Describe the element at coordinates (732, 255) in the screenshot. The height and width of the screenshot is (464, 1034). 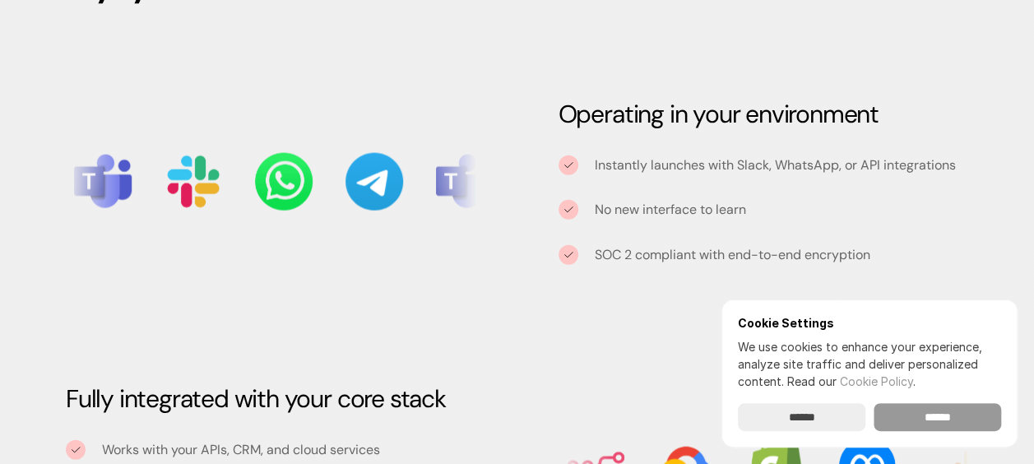
I see `p: SOC 2 compliant with end-to-end encryption` at that location.